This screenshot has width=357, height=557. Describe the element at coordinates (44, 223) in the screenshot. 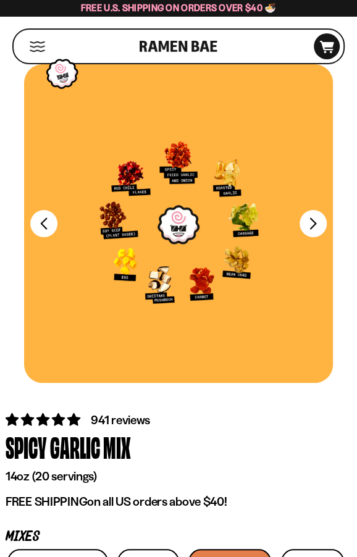

I see `button: Previous` at that location.